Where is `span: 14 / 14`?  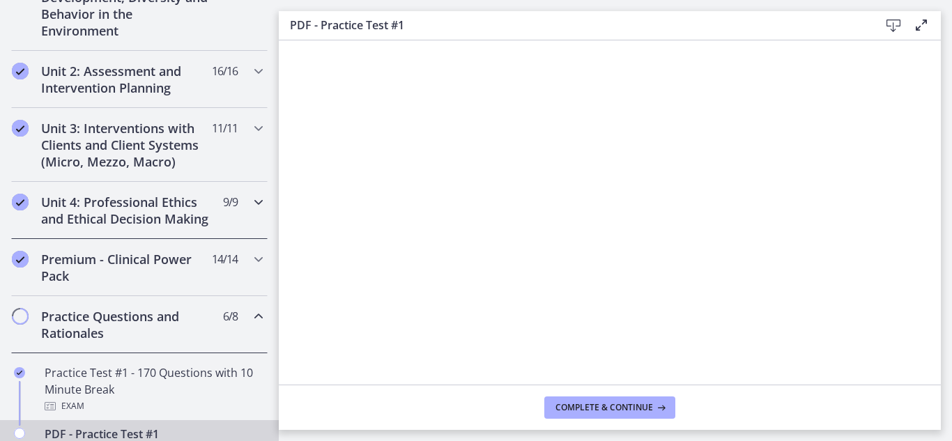 span: 14 / 14 is located at coordinates (224, 259).